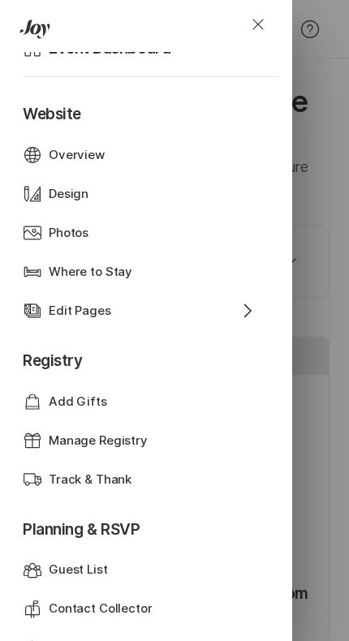  Describe the element at coordinates (143, 525) in the screenshot. I see `p: Planning & RSVP` at that location.